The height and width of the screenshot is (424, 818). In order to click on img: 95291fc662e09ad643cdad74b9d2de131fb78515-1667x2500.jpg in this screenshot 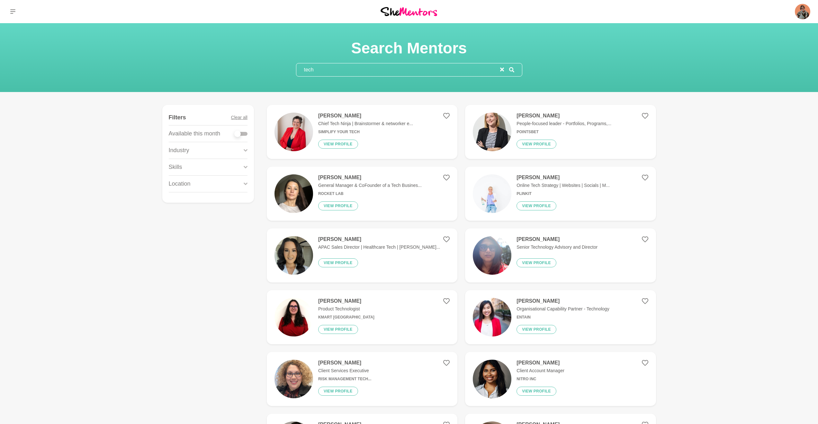, I will do `click(492, 132)`.